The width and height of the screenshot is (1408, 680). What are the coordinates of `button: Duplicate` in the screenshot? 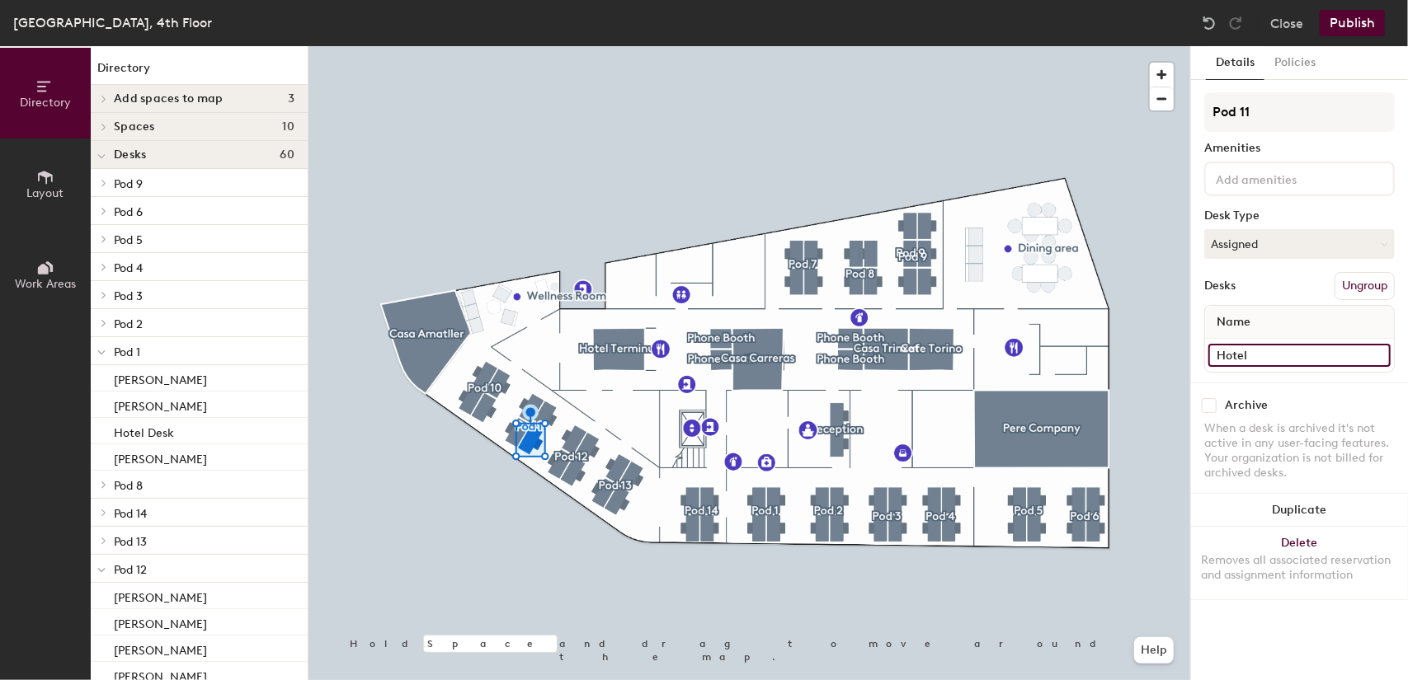 It's located at (1299, 510).